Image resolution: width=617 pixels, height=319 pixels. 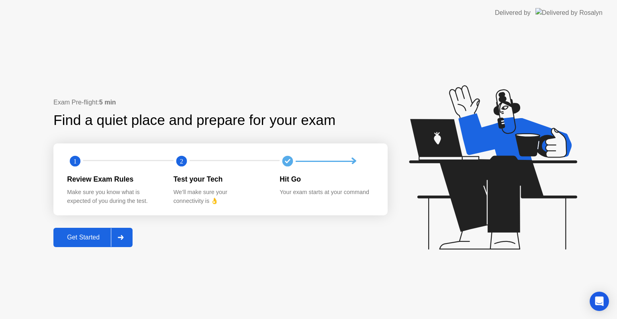 I want to click on div: Make sure you know what is expected of you during the test., so click(x=114, y=196).